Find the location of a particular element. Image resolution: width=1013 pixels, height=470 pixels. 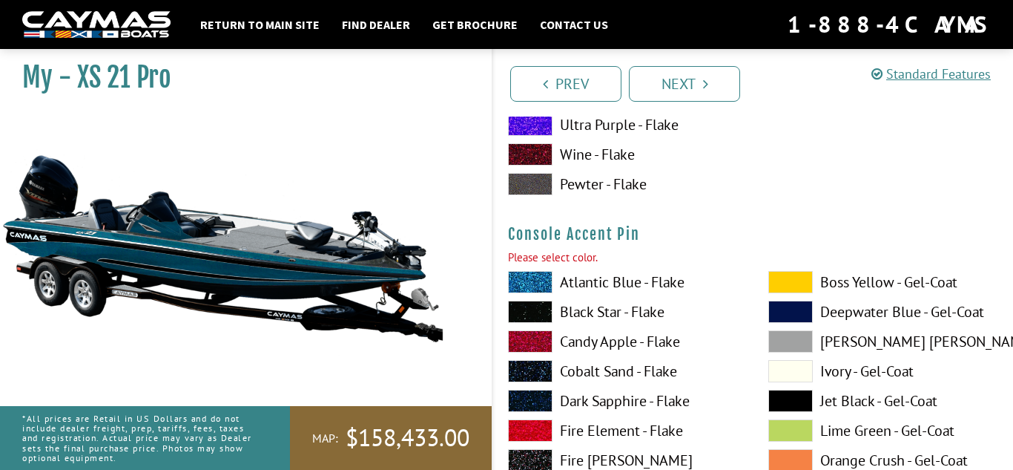

label: Lime Green - Gel-Coat is located at coordinates (884, 430).